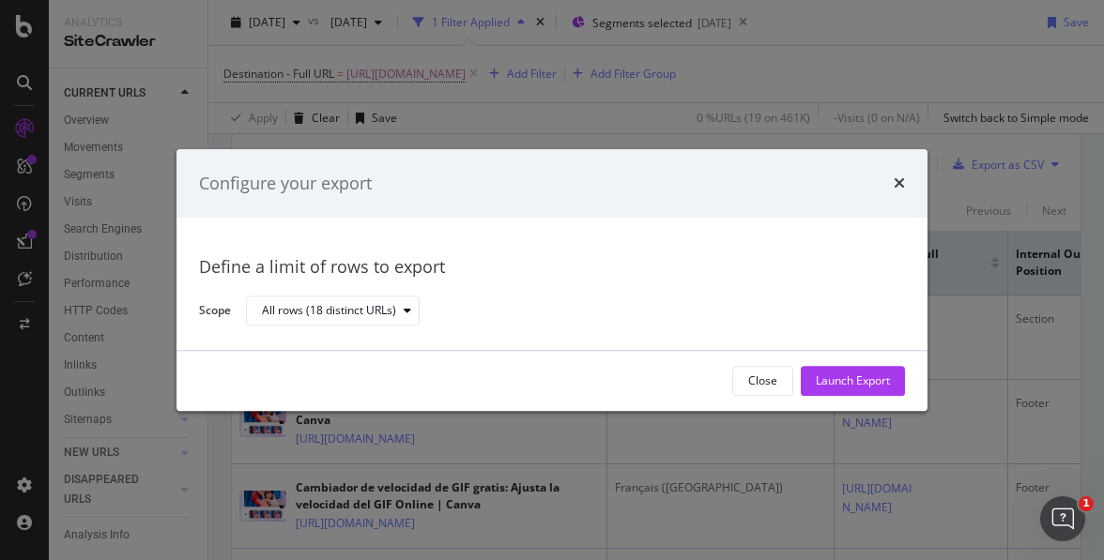 Image resolution: width=1104 pixels, height=560 pixels. Describe the element at coordinates (1086, 504) in the screenshot. I see `span: 1` at that location.